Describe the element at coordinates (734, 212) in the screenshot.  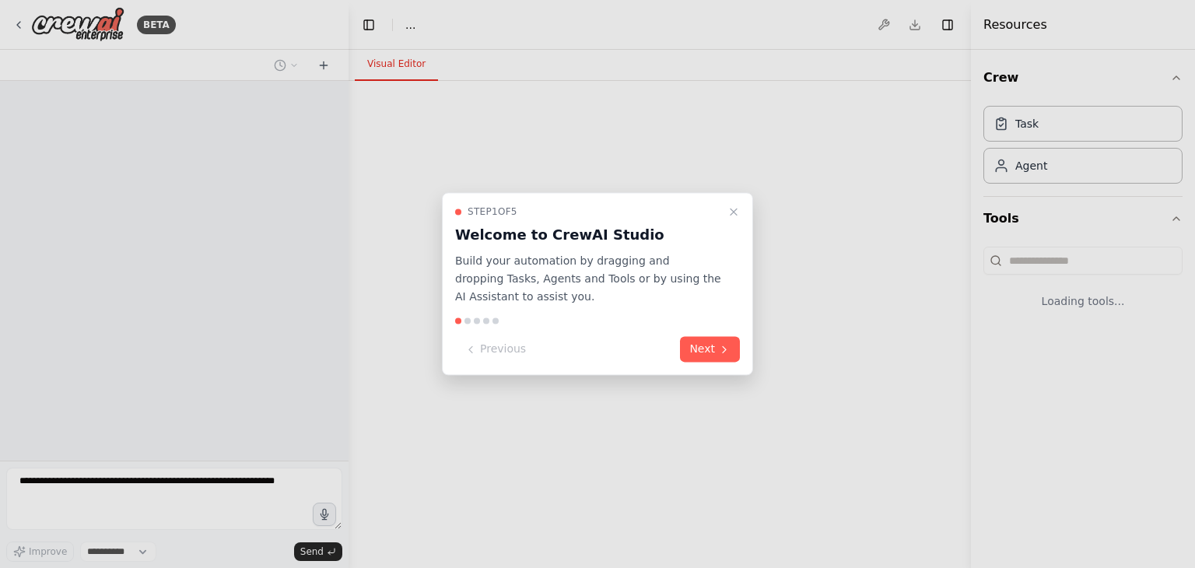
I see `button: Close walkthrough` at that location.